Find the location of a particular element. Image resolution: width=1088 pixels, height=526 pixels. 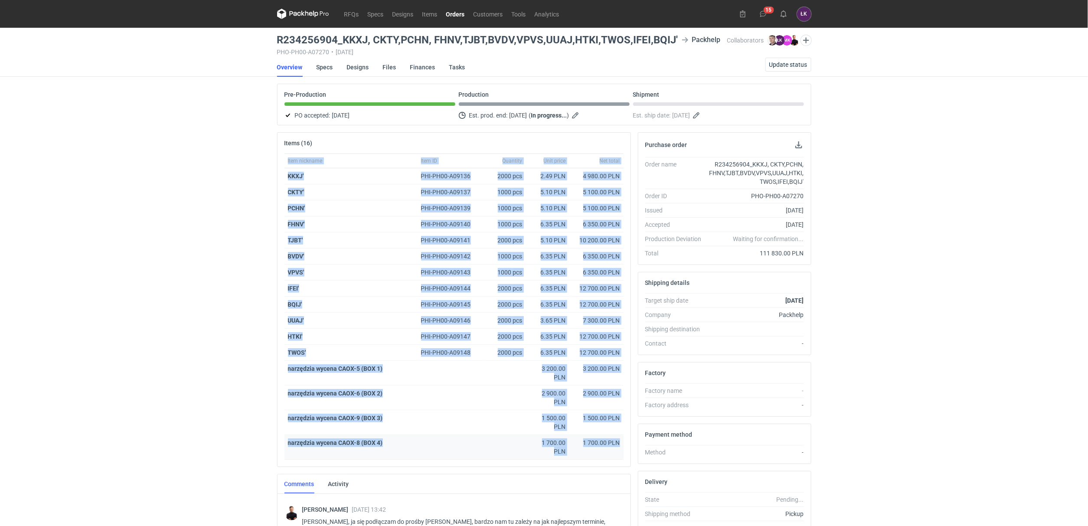

strong: TJBT' is located at coordinates (295, 240).